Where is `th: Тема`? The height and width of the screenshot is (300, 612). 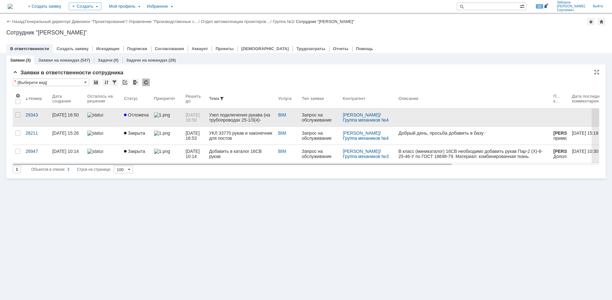
th: Тема is located at coordinates (241, 99).